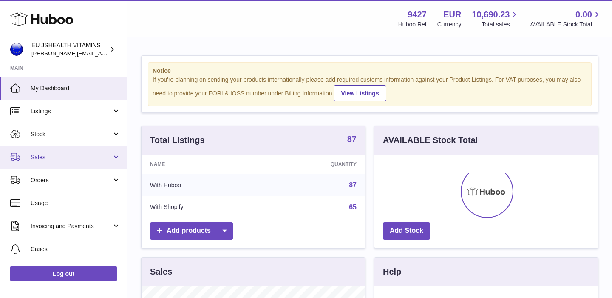 This screenshot has width=612, height=298. What do you see at coordinates (353, 207) in the screenshot?
I see `a: 65` at bounding box center [353, 207].